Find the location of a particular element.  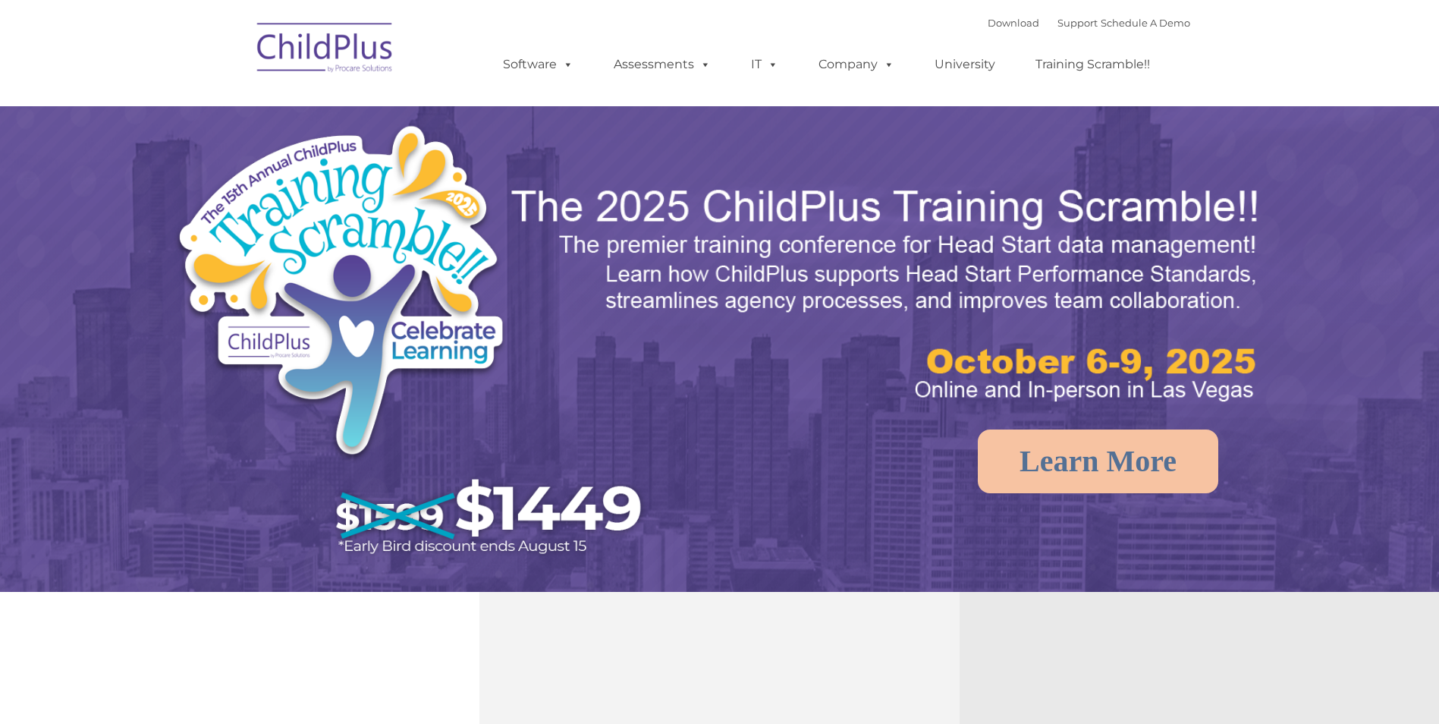

a: IT is located at coordinates (765, 64).